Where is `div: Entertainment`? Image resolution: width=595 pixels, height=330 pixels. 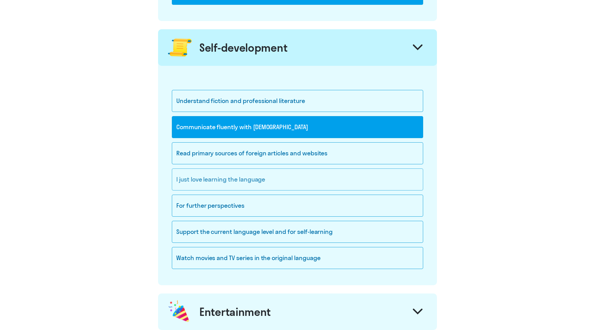 div: Entertainment is located at coordinates (235, 312).